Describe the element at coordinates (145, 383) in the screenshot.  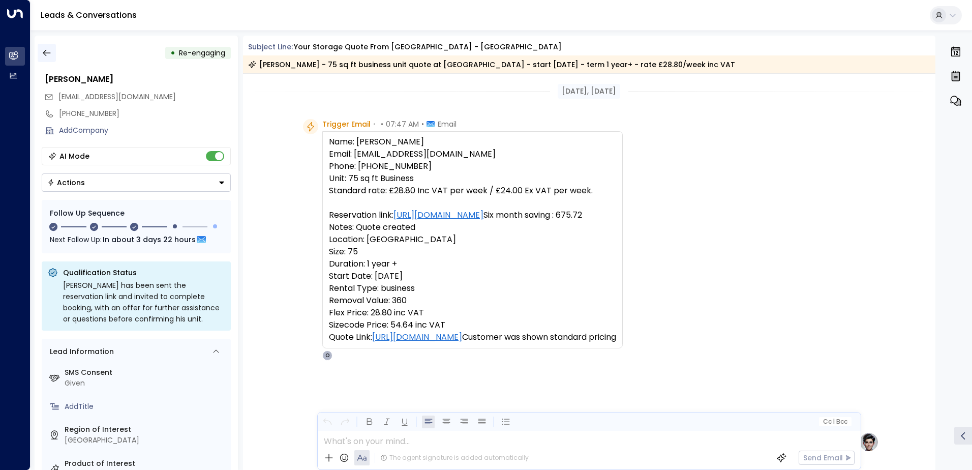
I see `div: Given` at that location.